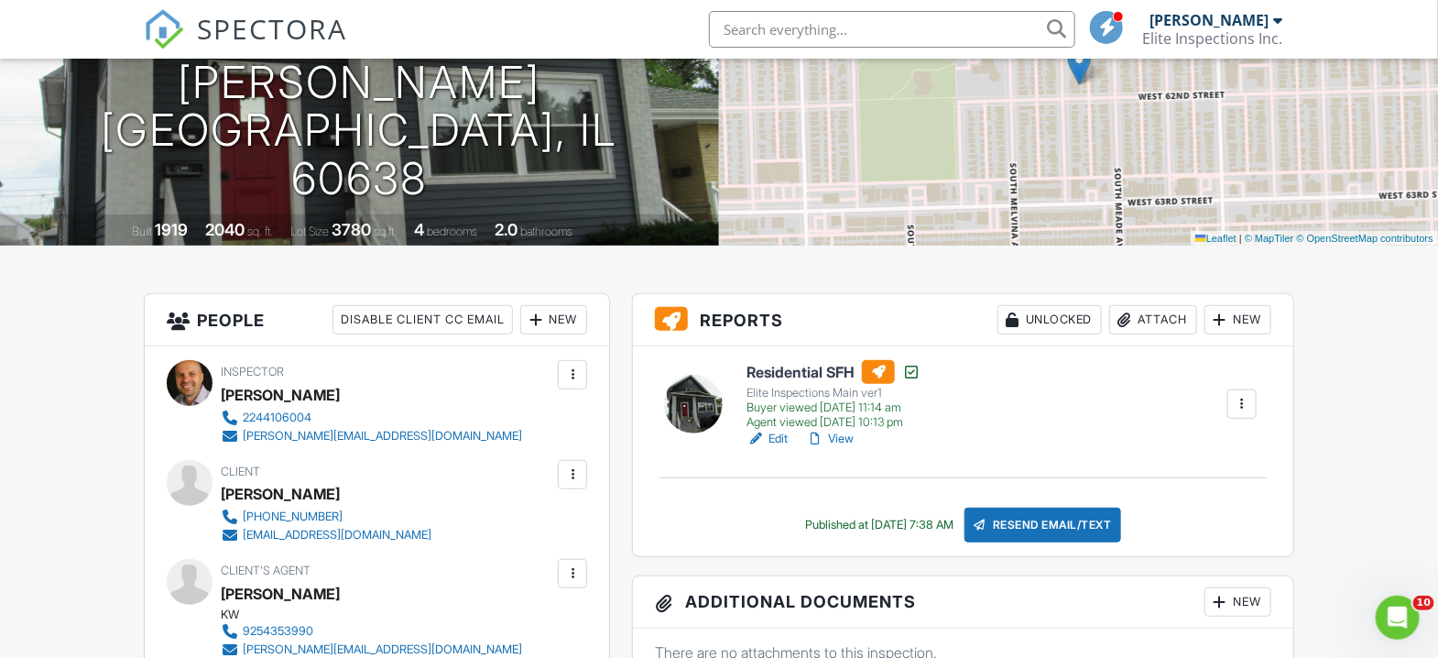 The height and width of the screenshot is (658, 1438). I want to click on div: Unlocked, so click(1050, 320).